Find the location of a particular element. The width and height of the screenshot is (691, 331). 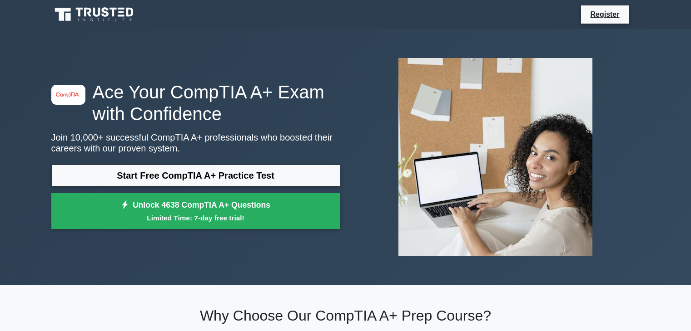

h2: Why Choose Our CompTIA A+ Prep Course? is located at coordinates (346, 316).